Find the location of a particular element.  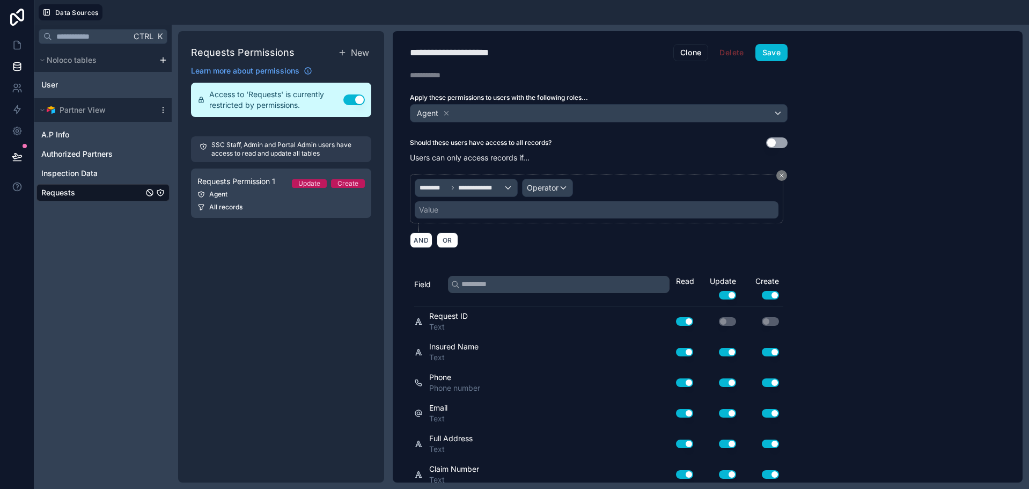

span: Field is located at coordinates (422, 284).